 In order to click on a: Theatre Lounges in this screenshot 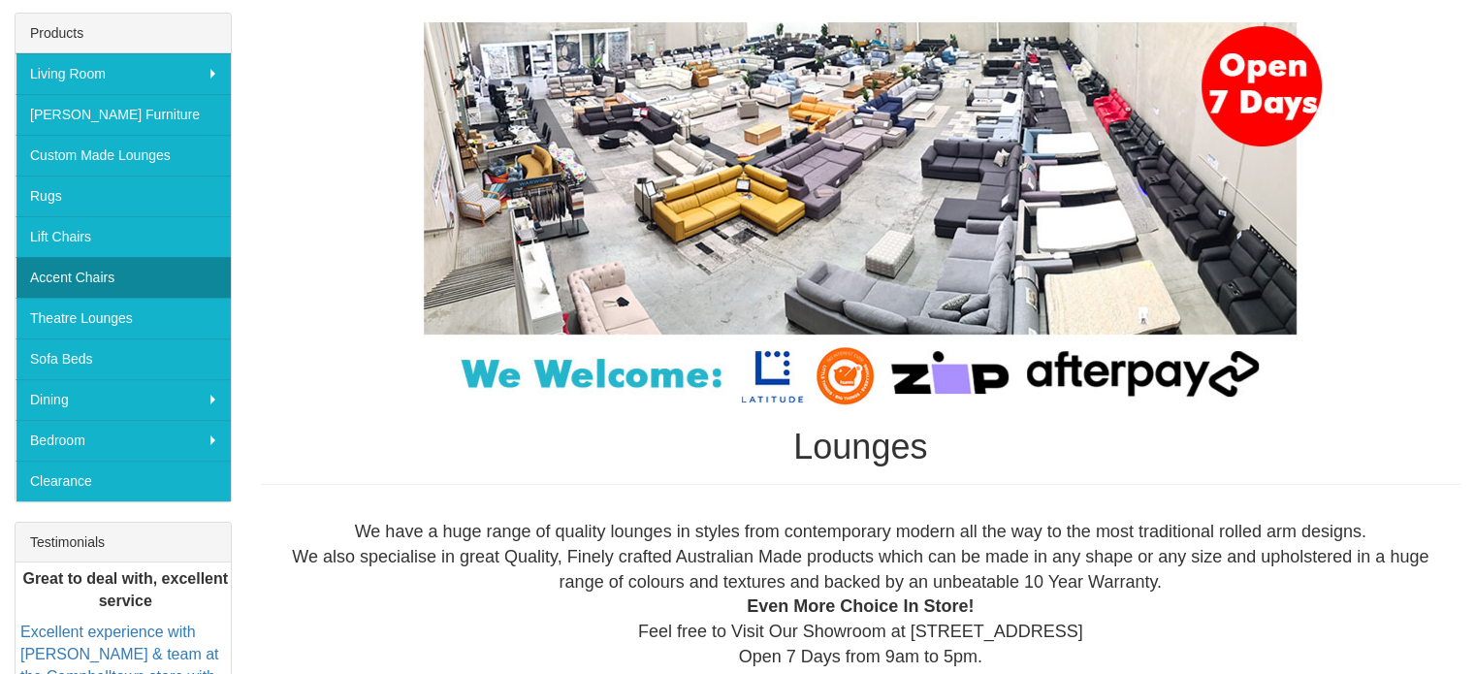, I will do `click(123, 318)`.